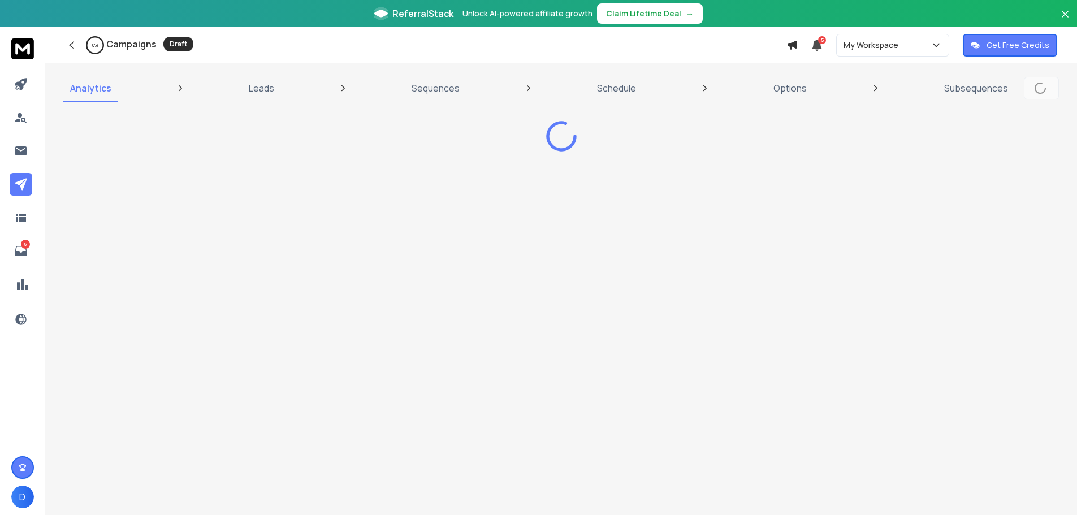  I want to click on p: Leads, so click(261, 88).